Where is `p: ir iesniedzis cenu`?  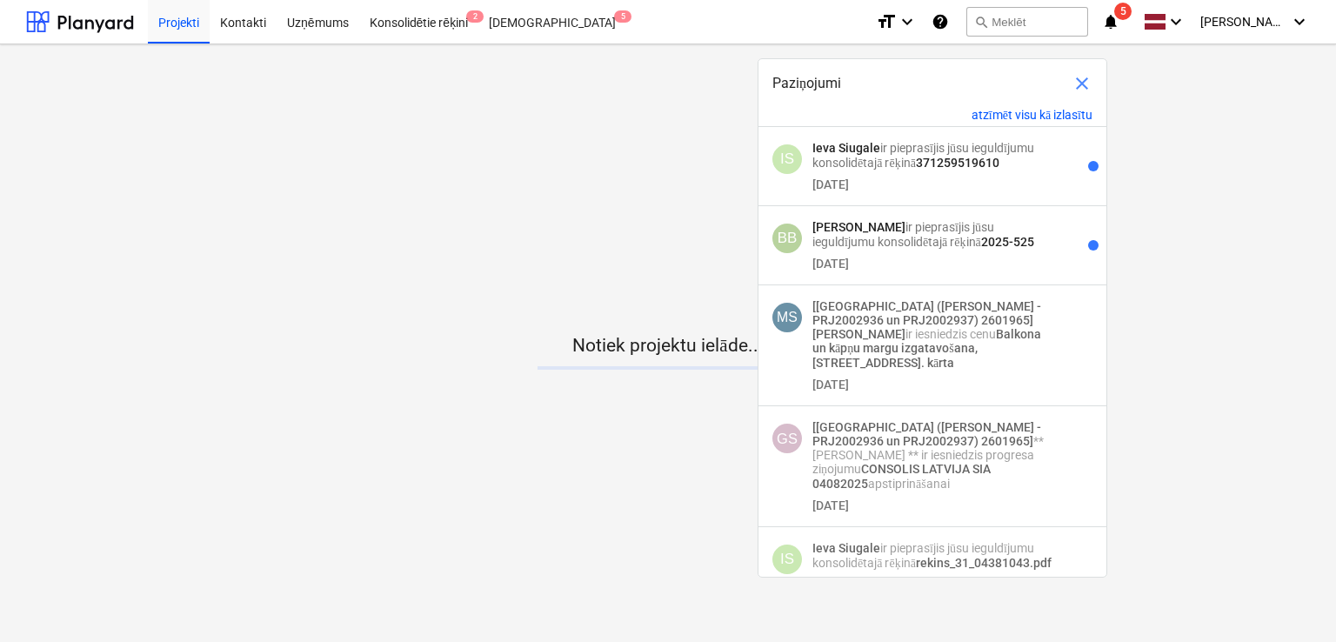 p: ir iesniedzis cenu is located at coordinates (933, 335).